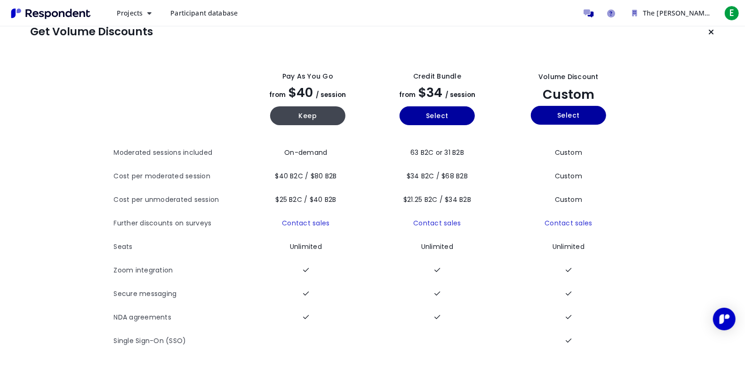 The image size is (745, 368). What do you see at coordinates (437, 76) in the screenshot?
I see `div: Credit Bundle` at bounding box center [437, 76].